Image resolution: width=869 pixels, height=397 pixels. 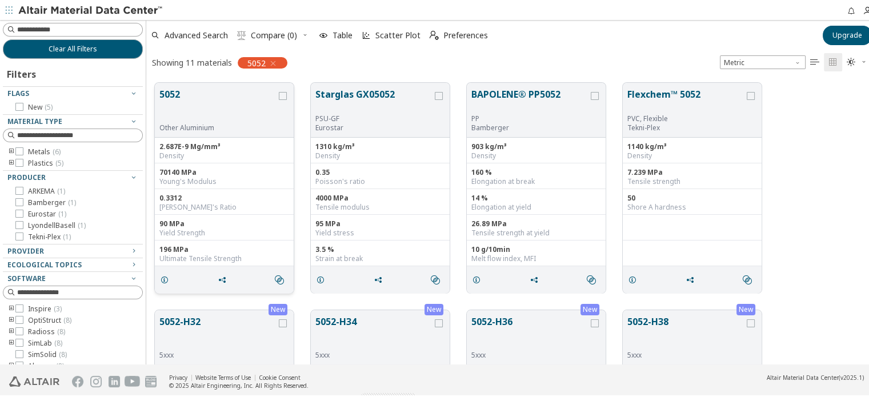 What do you see at coordinates (45, 263) in the screenshot?
I see `span: Ecological Topics` at bounding box center [45, 263].